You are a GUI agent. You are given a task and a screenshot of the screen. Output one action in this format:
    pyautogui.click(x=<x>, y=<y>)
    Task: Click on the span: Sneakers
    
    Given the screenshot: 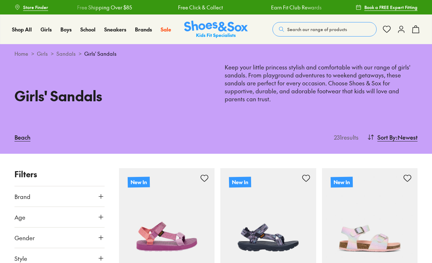 What is the action you would take?
    pyautogui.click(x=115, y=29)
    